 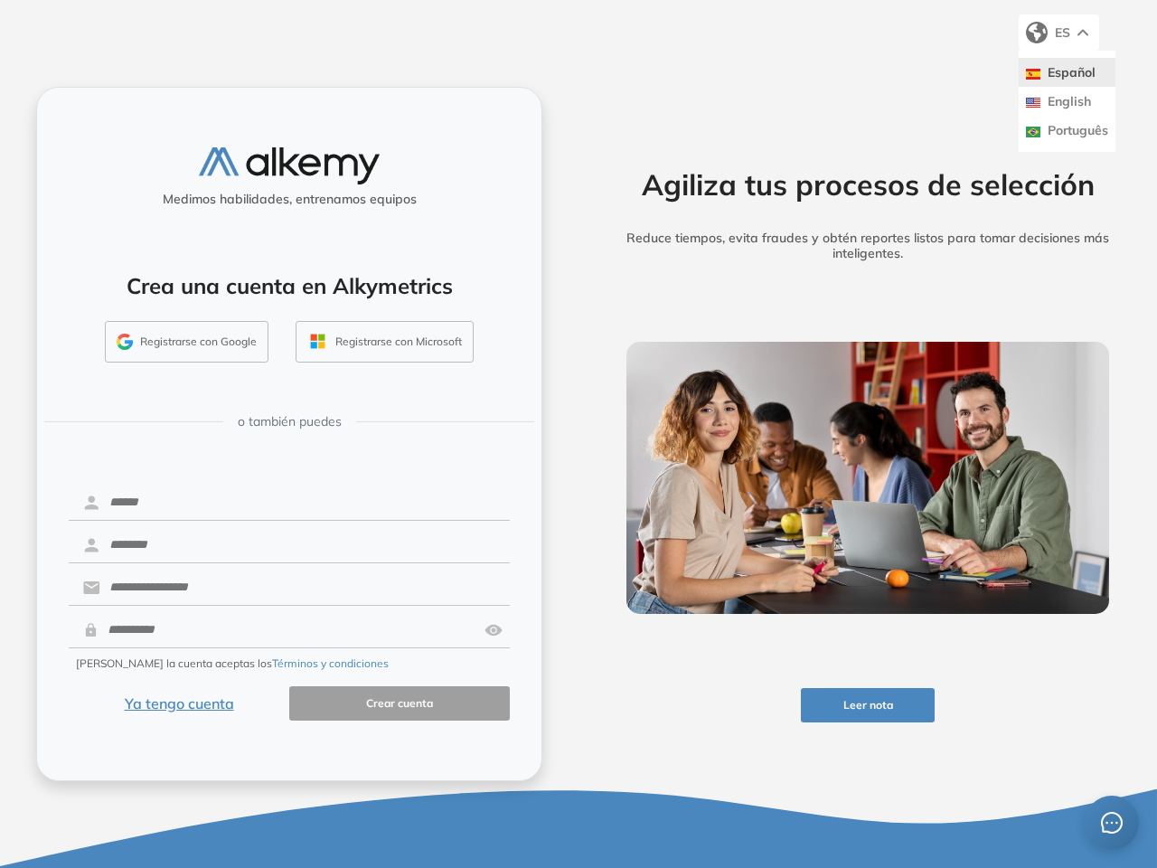 I want to click on li: Español, so click(x=1066, y=72).